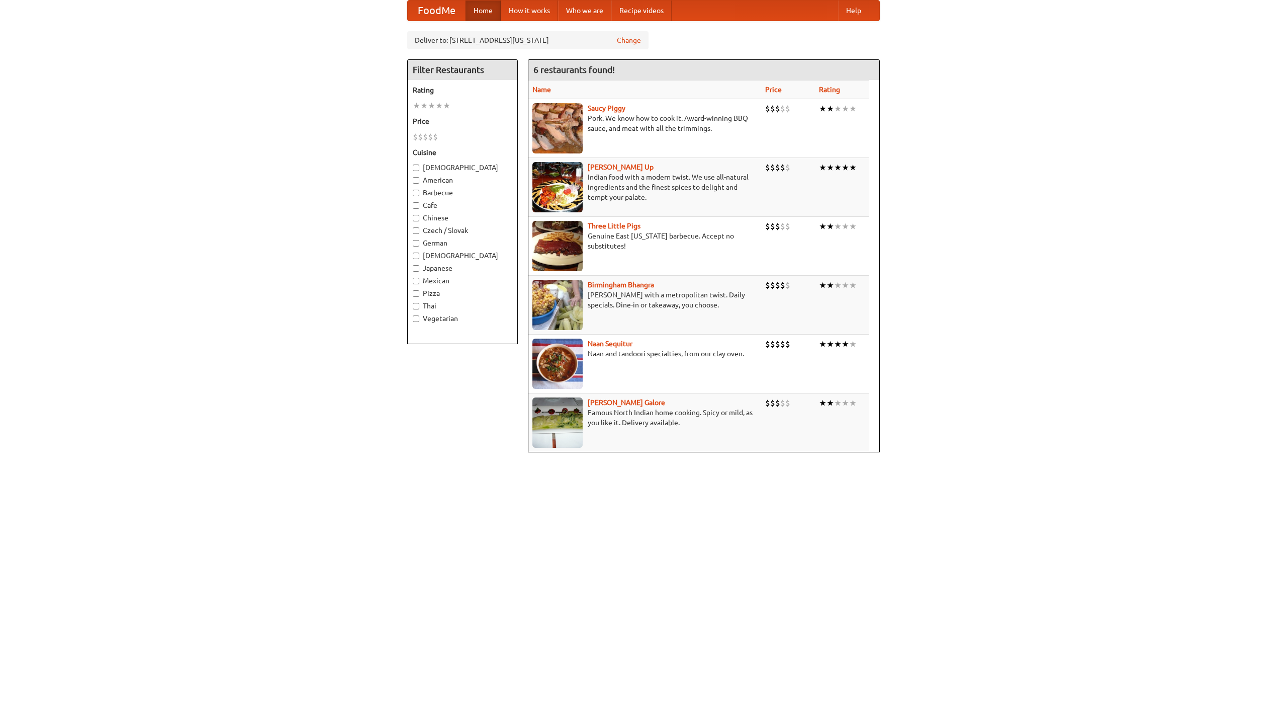 This screenshot has height=712, width=1287. Describe the element at coordinates (542, 90) in the screenshot. I see `a: Name` at that location.